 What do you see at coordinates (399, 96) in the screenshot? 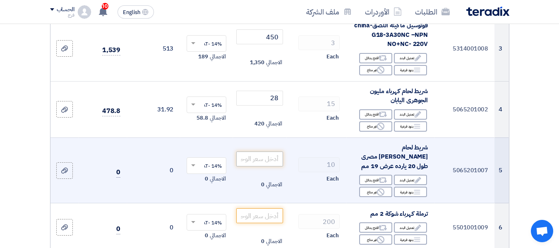
I see `span: شريط لحام كهرباء مليون الجوهرى اليابان` at bounding box center [399, 96].